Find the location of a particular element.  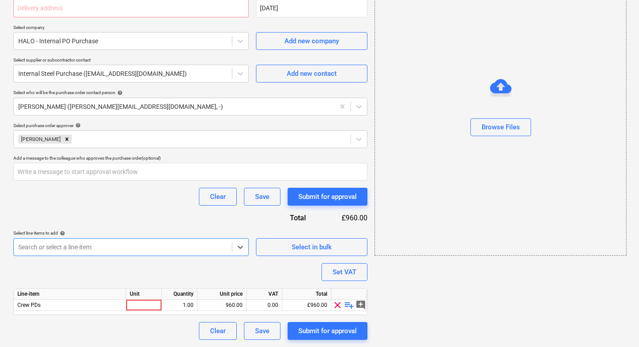

button: Select in bulk is located at coordinates (312, 247).